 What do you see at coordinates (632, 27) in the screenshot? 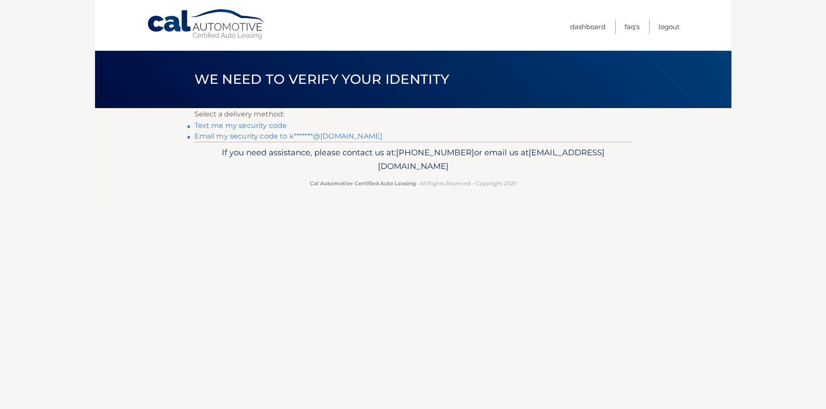
I see `a: FAQ's` at bounding box center [632, 27].